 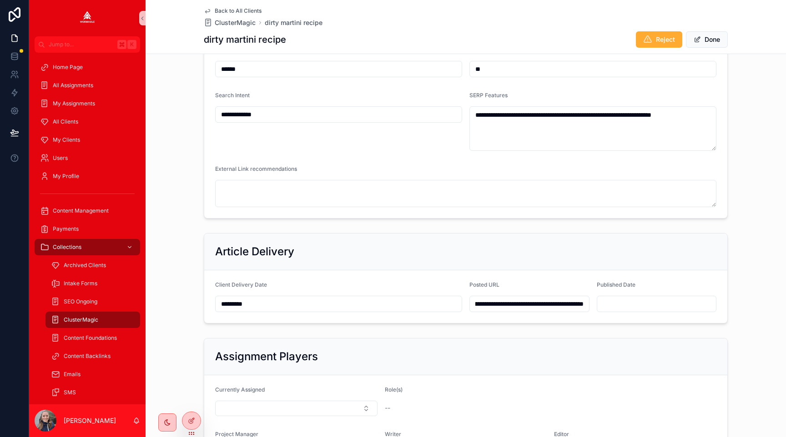 I want to click on a: Content Foundations, so click(x=93, y=338).